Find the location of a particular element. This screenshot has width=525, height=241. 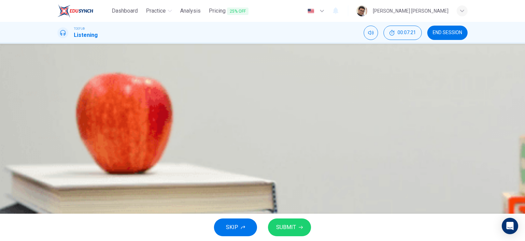

h1: Listening is located at coordinates (86, 35).